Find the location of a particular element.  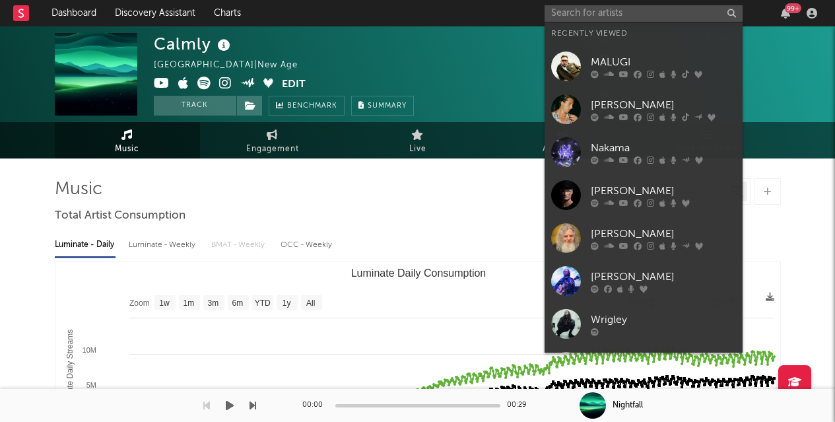

button: 99+ is located at coordinates (786, 13).